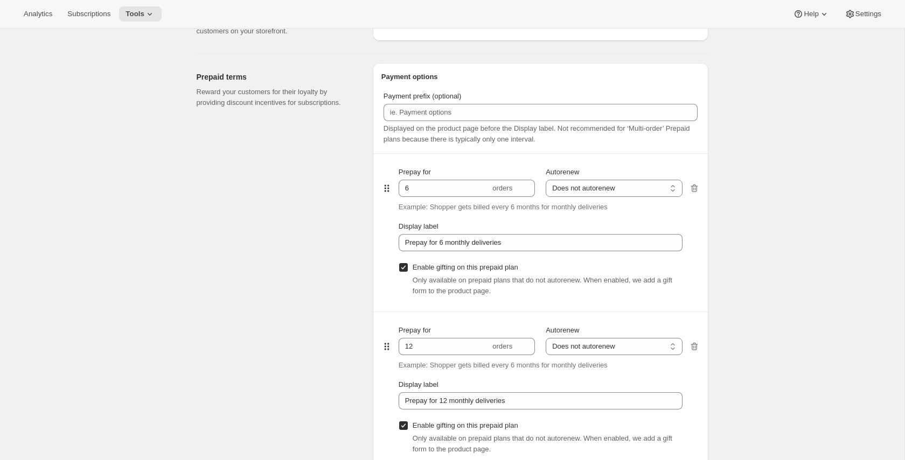 This screenshot has height=460, width=905. What do you see at coordinates (89, 14) in the screenshot?
I see `span: Subscriptions` at bounding box center [89, 14].